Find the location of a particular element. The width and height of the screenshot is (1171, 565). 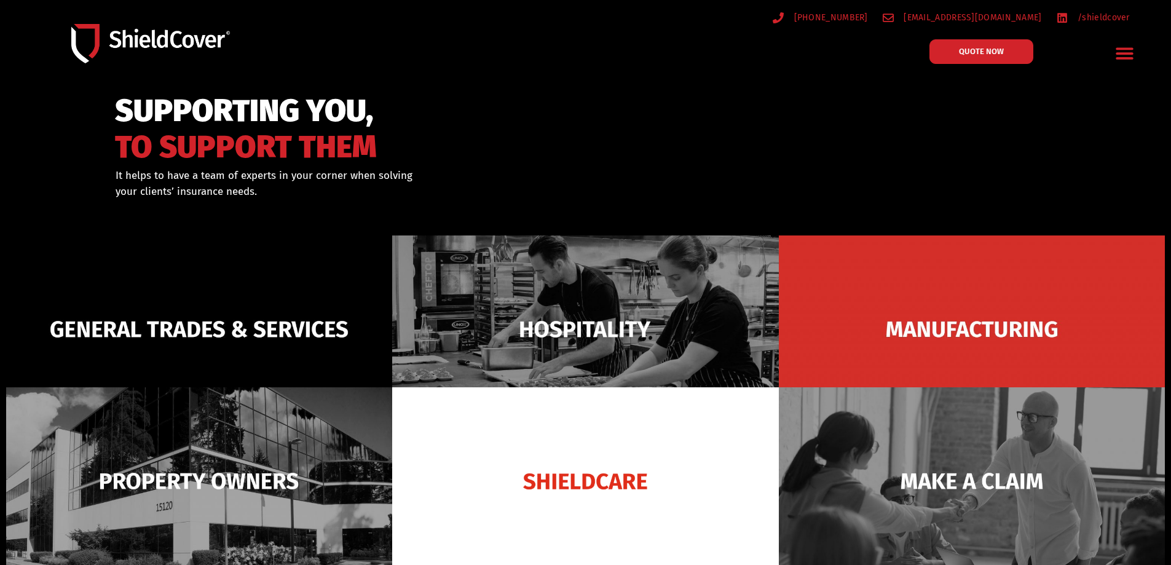

p: your clients’ insurance needs. is located at coordinates (382, 192).